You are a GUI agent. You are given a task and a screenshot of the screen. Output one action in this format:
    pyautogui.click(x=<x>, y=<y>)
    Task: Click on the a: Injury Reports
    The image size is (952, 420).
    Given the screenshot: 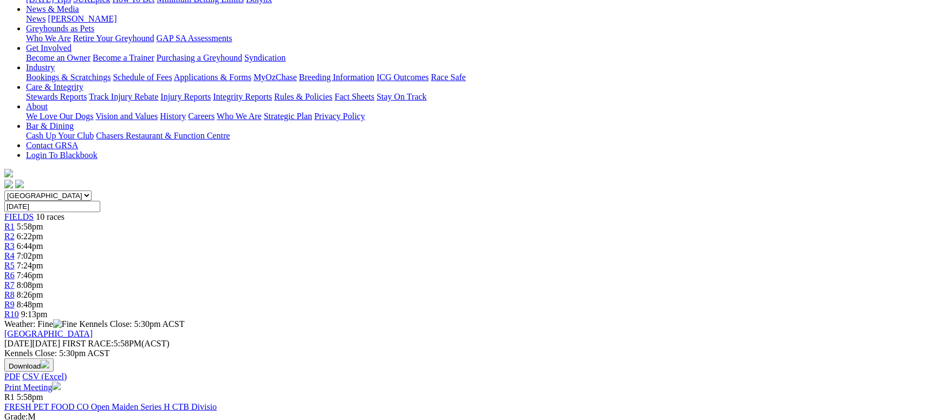 What is the action you would take?
    pyautogui.click(x=185, y=96)
    